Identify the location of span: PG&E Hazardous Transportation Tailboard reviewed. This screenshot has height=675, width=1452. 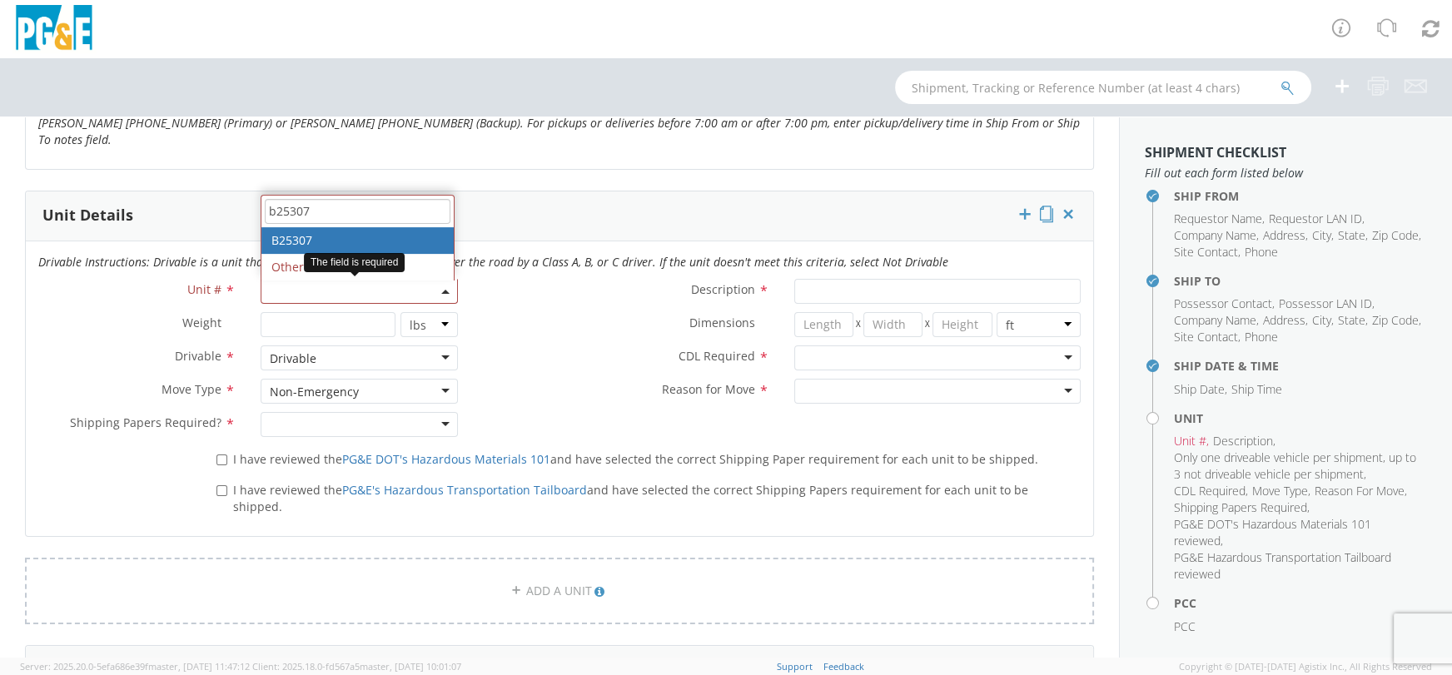
(1283, 565).